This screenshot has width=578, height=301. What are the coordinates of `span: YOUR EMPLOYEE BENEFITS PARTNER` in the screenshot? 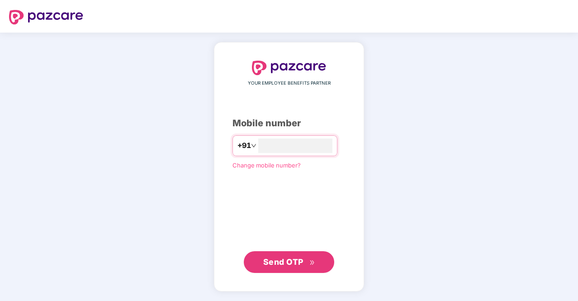 It's located at (289, 83).